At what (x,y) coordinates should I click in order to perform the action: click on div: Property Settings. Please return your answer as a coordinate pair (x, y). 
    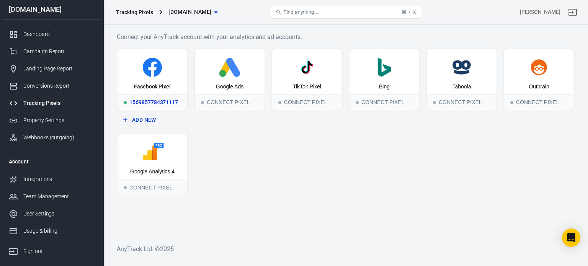
    Looking at the image, I should click on (59, 120).